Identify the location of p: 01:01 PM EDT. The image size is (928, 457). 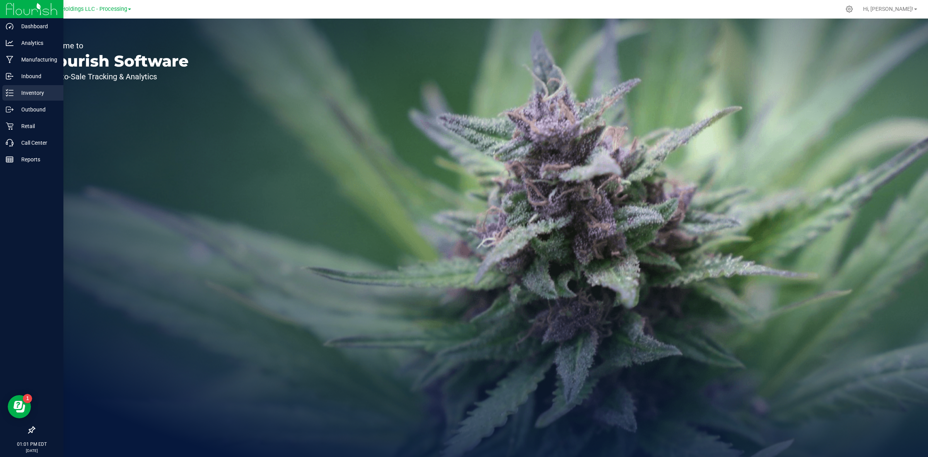
(32, 444).